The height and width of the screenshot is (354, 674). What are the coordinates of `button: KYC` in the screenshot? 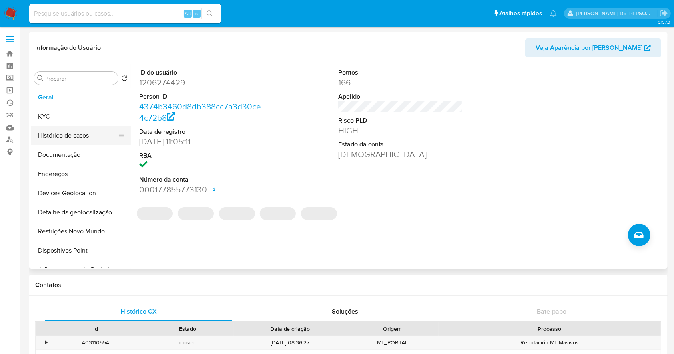 It's located at (81, 117).